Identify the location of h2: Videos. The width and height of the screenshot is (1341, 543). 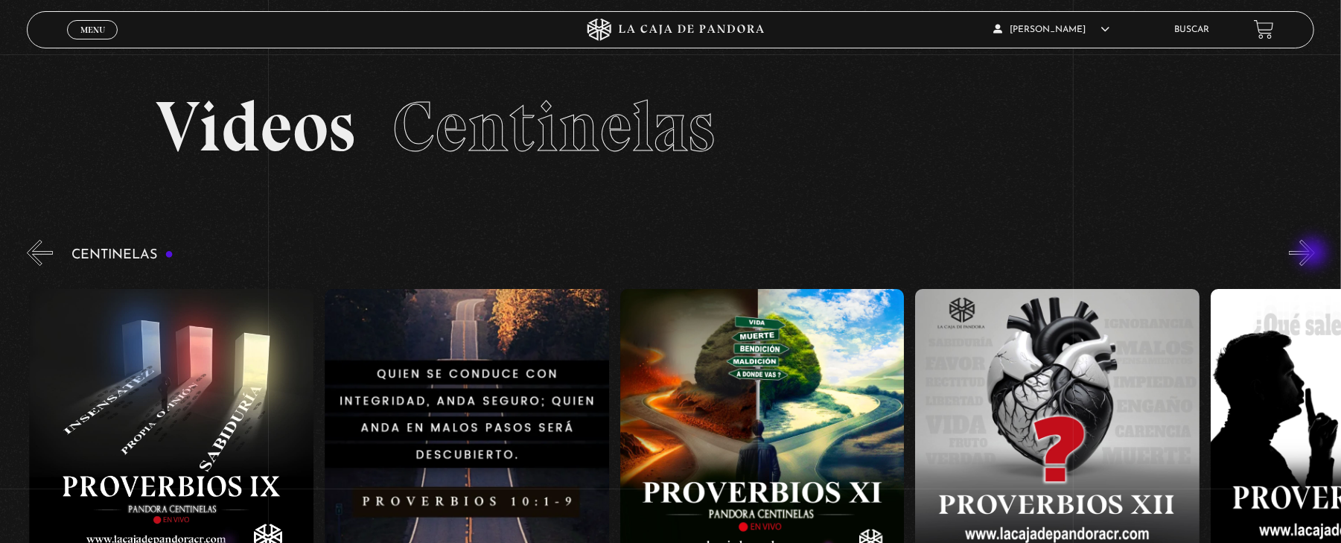
(670, 127).